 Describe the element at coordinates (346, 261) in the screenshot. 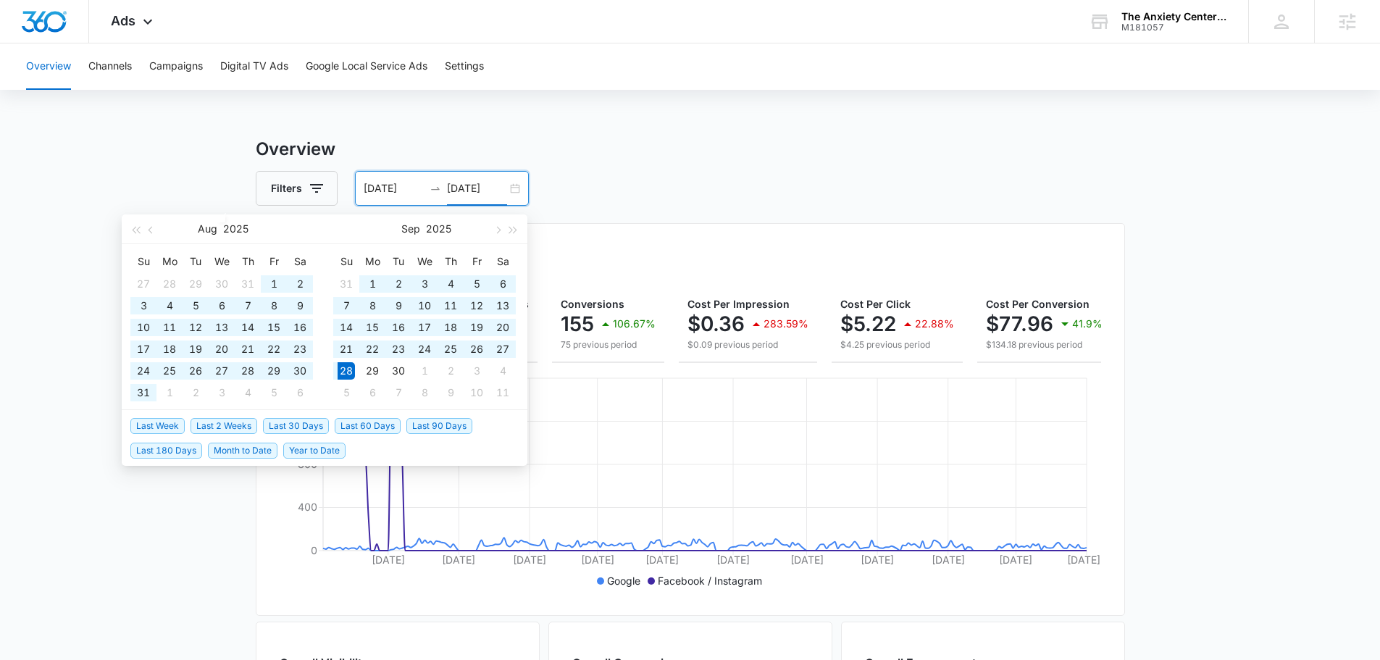

I see `th: Su` at that location.